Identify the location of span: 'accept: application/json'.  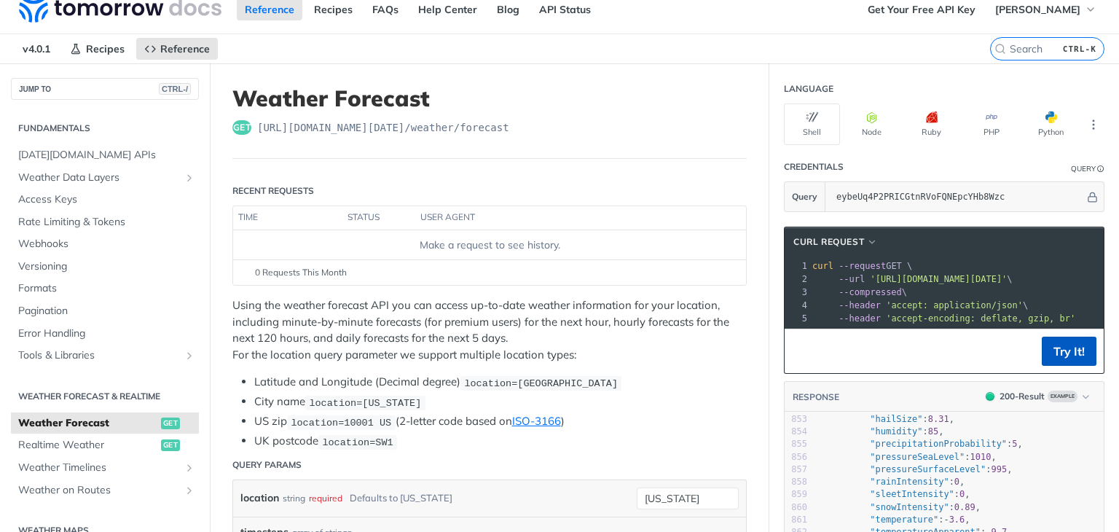
(954, 305).